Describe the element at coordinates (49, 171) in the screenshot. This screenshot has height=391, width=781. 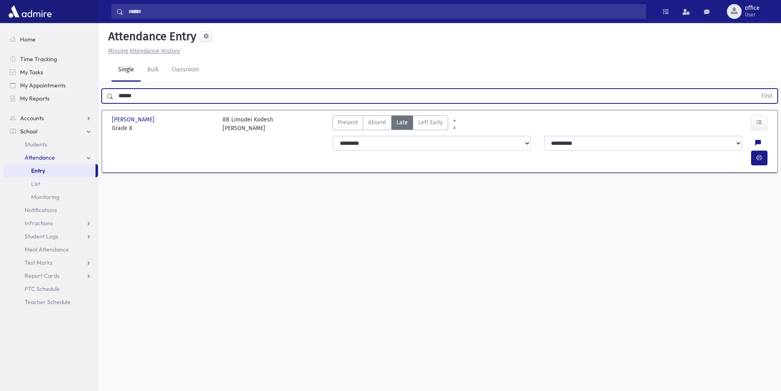
I see `a: Entry` at that location.